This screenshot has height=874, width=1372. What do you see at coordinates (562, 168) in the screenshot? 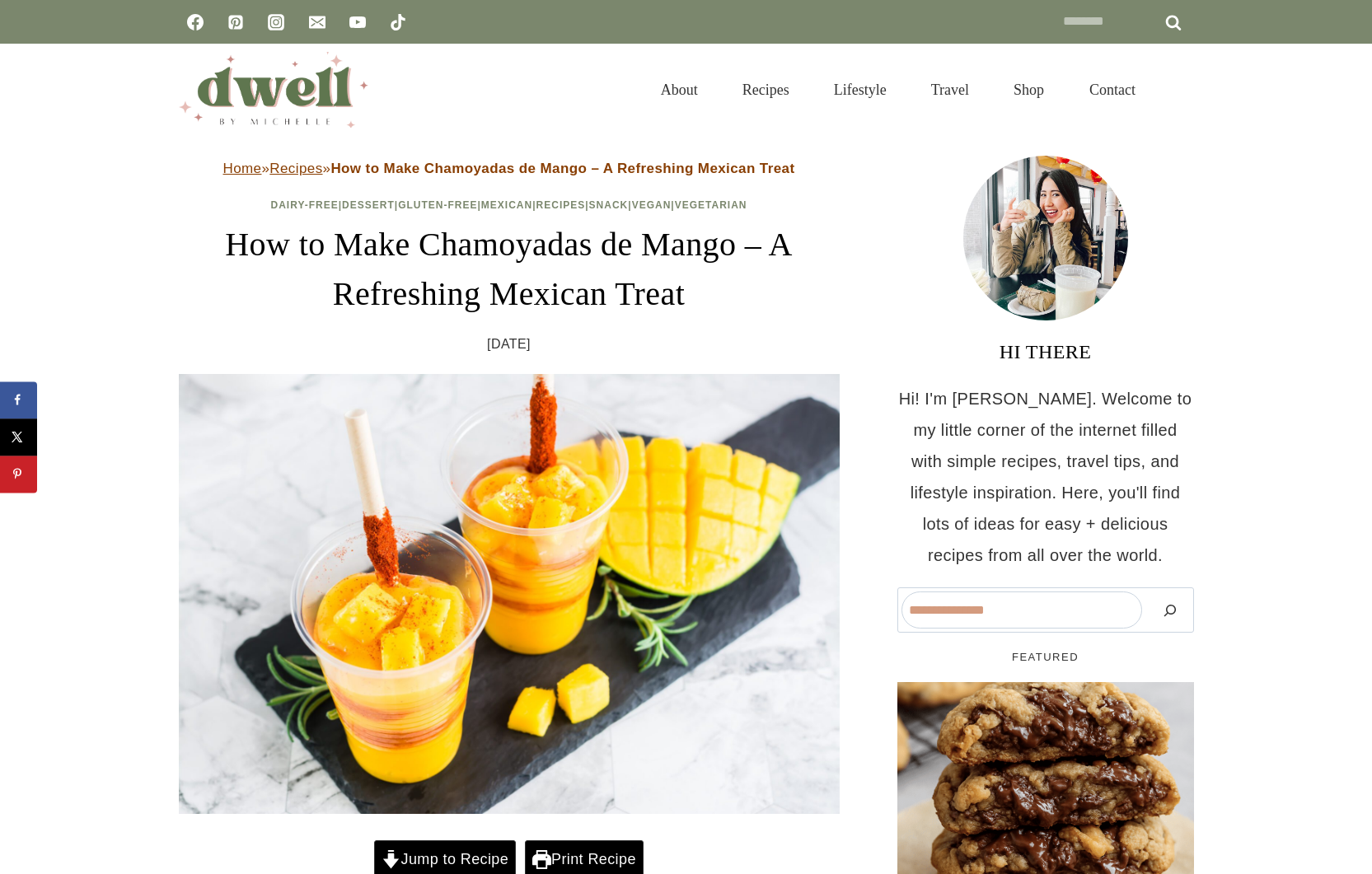
I see `strong: How to Make Chamoyadas de Mango – A Refreshing Mexican Treat` at bounding box center [562, 168].